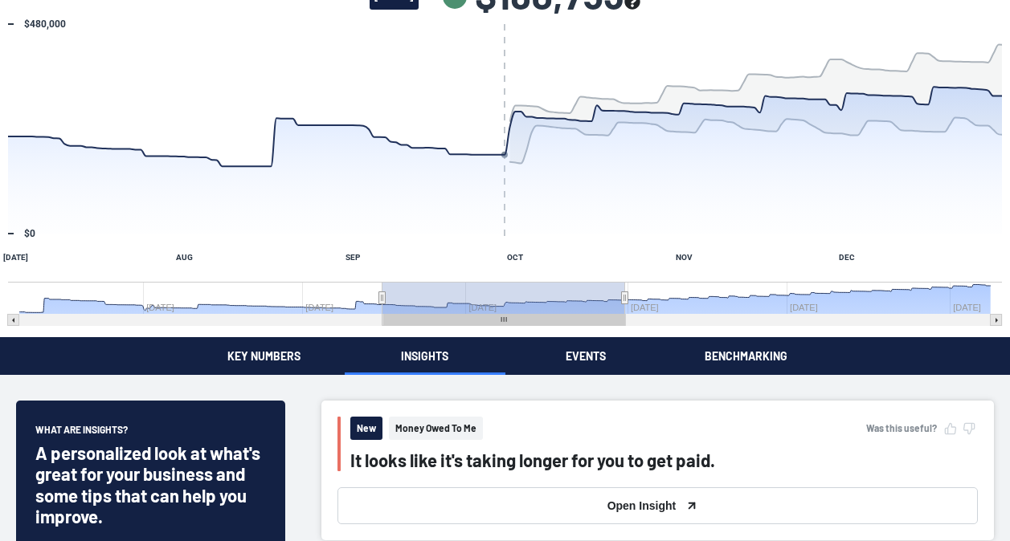  What do you see at coordinates (425, 356) in the screenshot?
I see `button: Insights` at bounding box center [425, 356].